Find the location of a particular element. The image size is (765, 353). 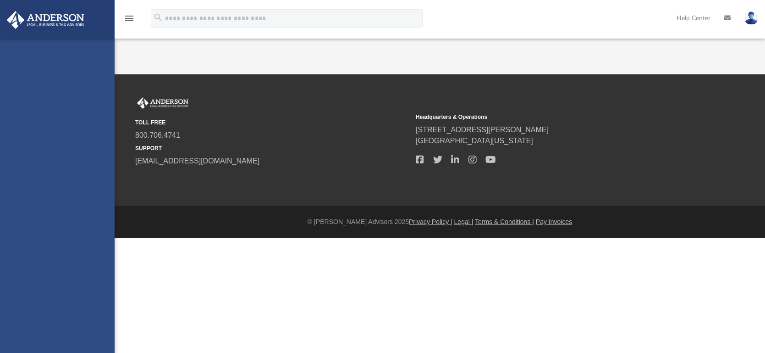

a: Terms & Conditions | is located at coordinates (504, 222).